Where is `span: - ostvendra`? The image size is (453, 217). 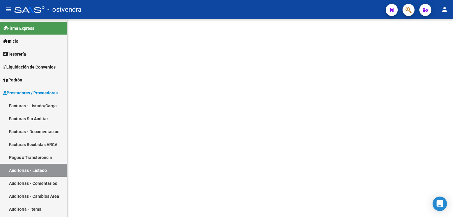 span: - ostvendra is located at coordinates (64, 10).